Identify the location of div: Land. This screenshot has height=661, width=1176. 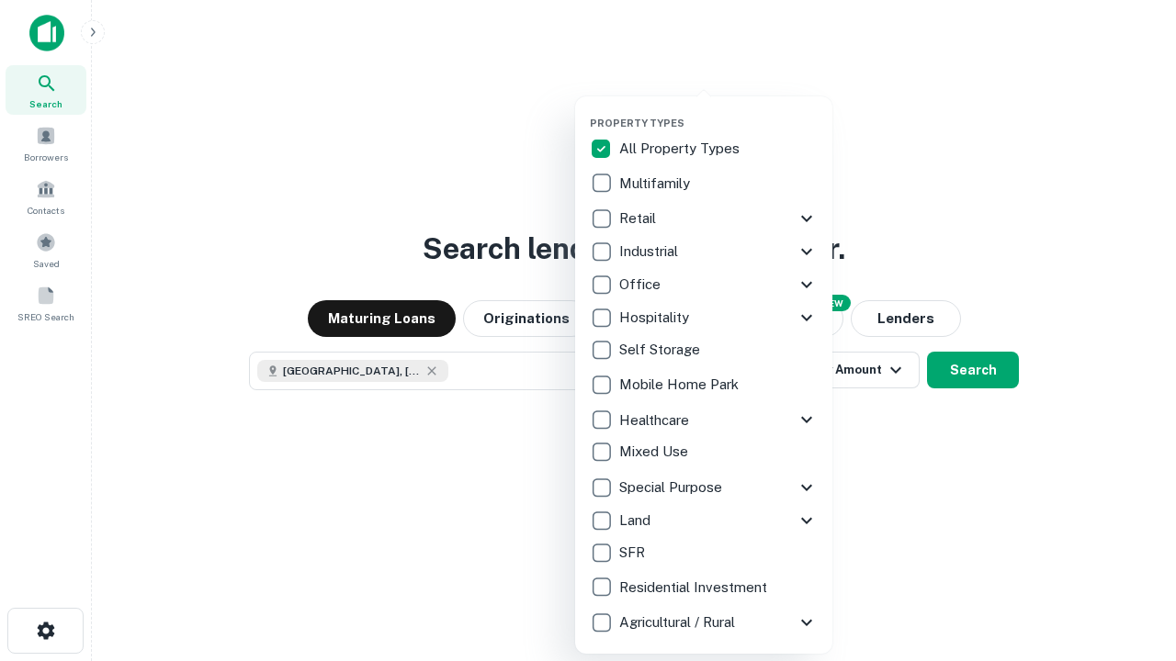
(704, 521).